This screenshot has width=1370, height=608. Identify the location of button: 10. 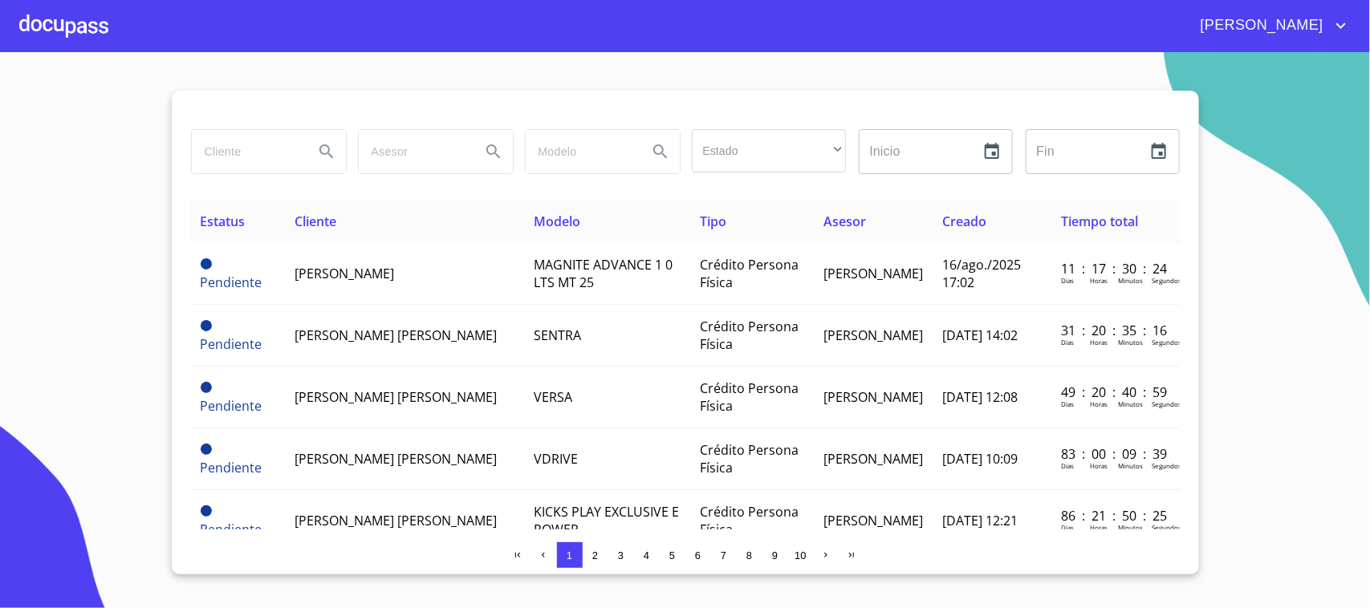
(801, 555).